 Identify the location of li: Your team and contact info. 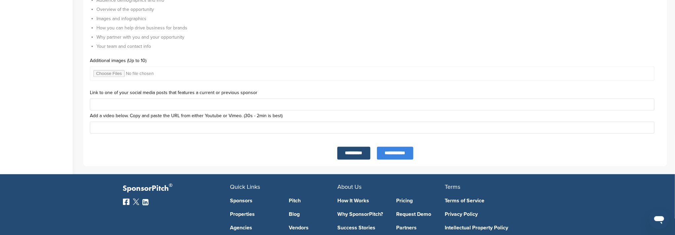
(378, 46).